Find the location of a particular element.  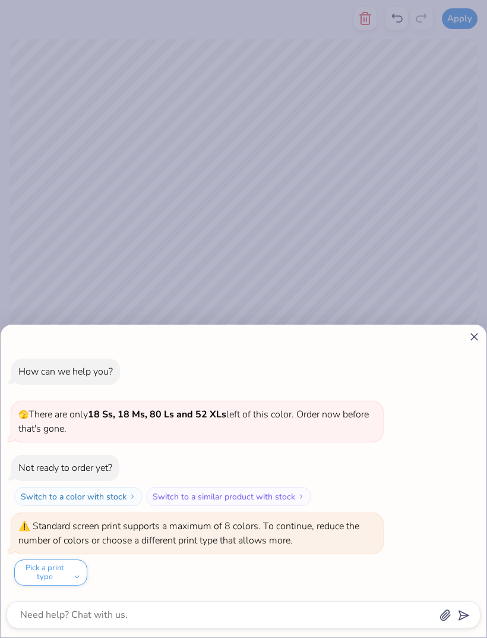

div: Not ready to order yet? is located at coordinates (65, 468).